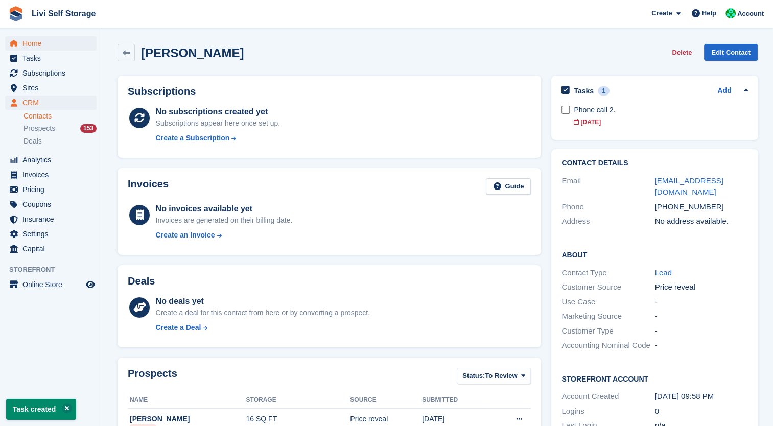 This screenshot has height=426, width=773. What do you see at coordinates (53, 204) in the screenshot?
I see `span: Coupons` at bounding box center [53, 204].